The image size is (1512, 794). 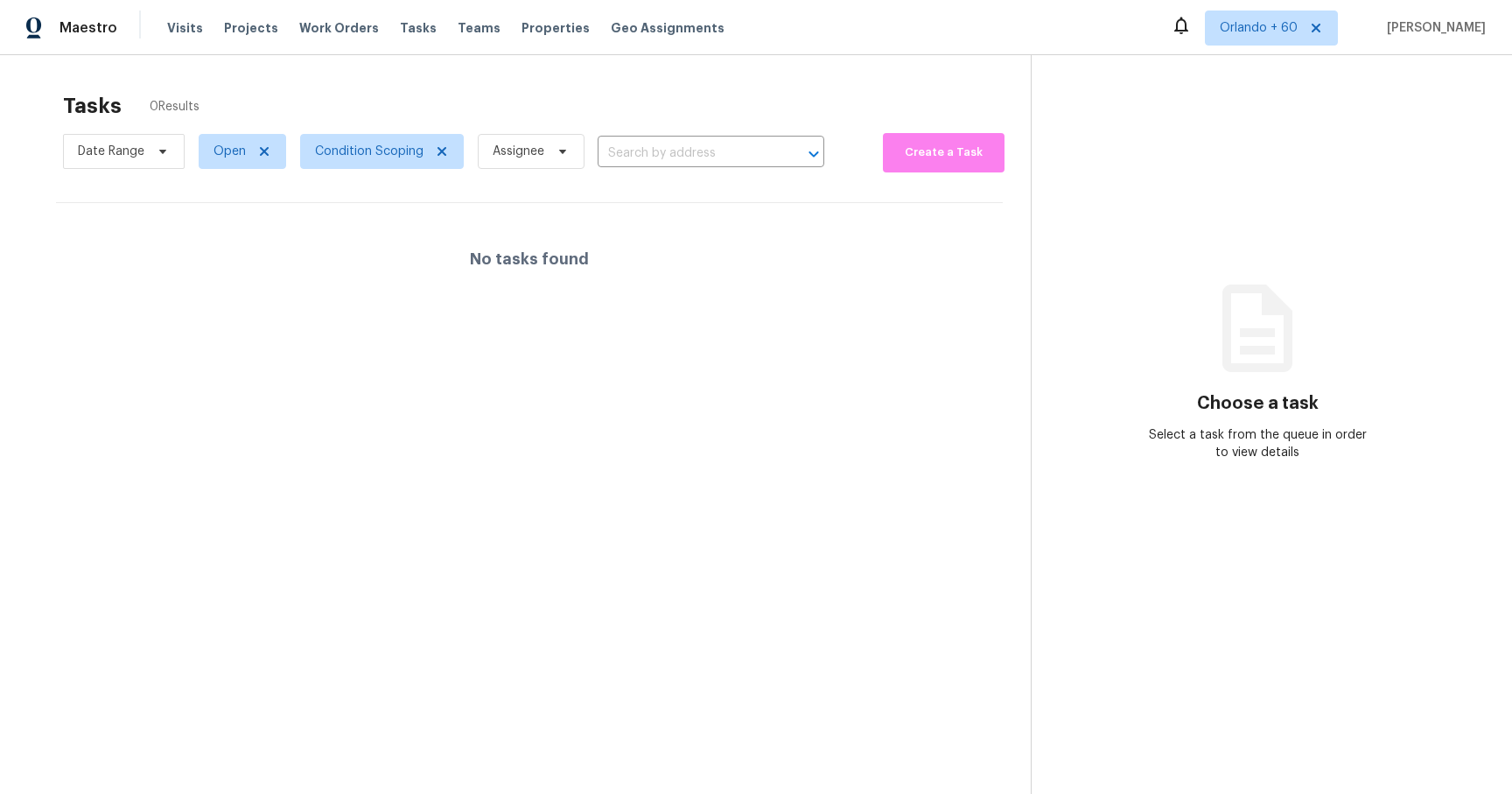 What do you see at coordinates (174, 106) in the screenshot?
I see `span: 0 Results` at bounding box center [174, 106].